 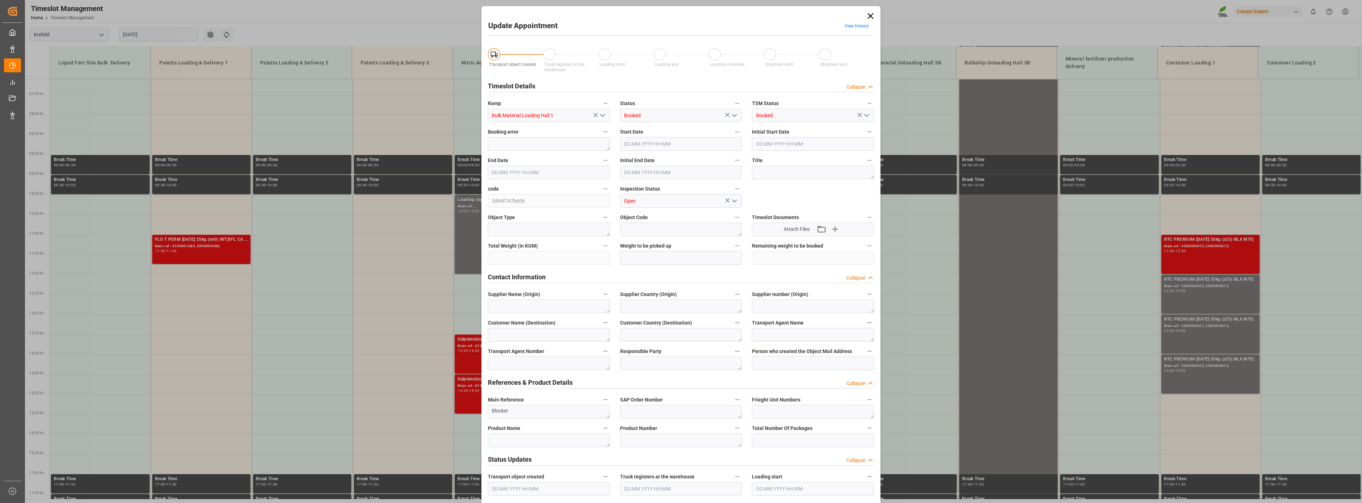 What do you see at coordinates (737, 103) in the screenshot?
I see `button: Status` at bounding box center [737, 103].